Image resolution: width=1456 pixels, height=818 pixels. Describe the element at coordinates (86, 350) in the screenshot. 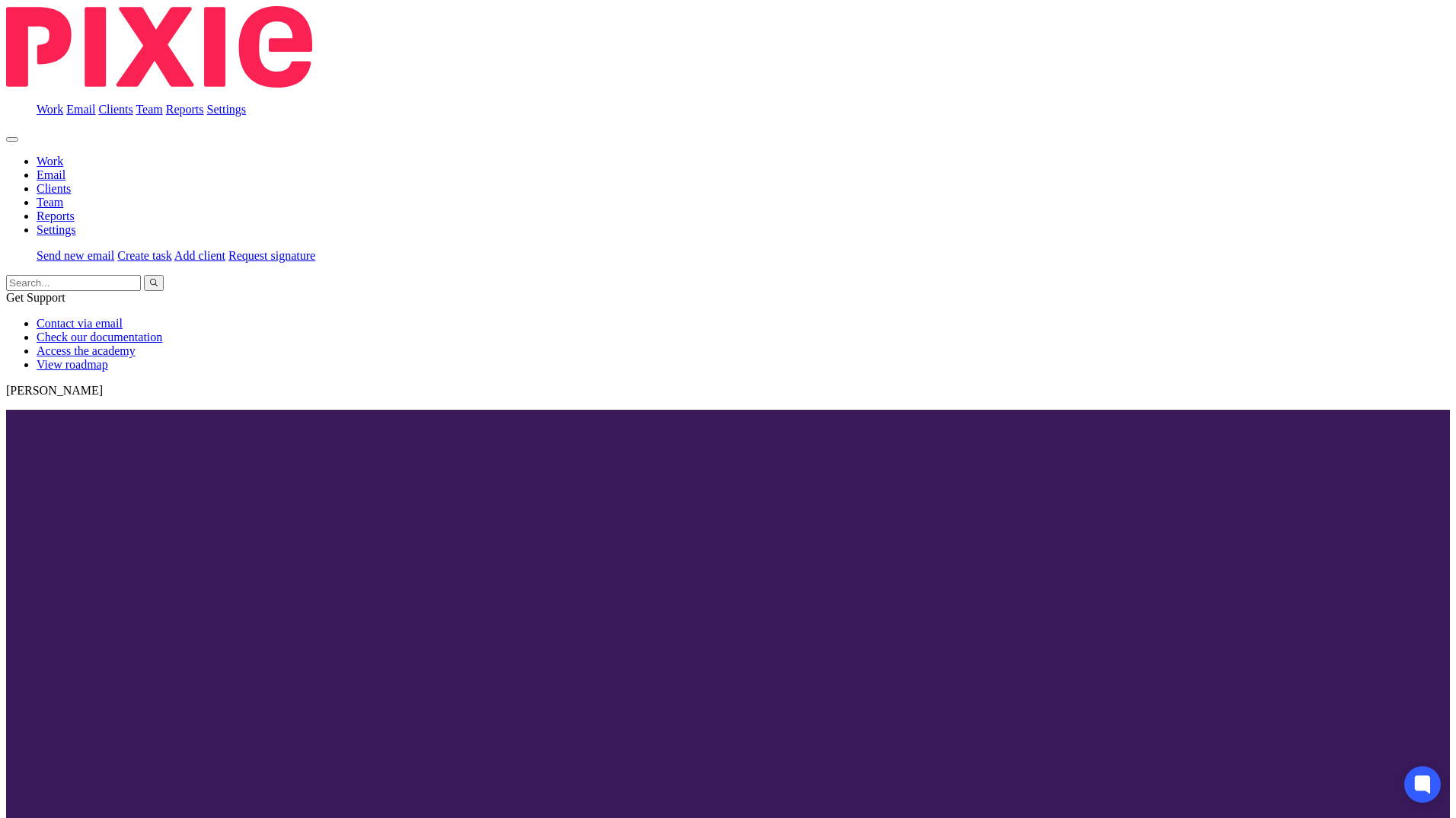

I see `a: Access the academy` at that location.